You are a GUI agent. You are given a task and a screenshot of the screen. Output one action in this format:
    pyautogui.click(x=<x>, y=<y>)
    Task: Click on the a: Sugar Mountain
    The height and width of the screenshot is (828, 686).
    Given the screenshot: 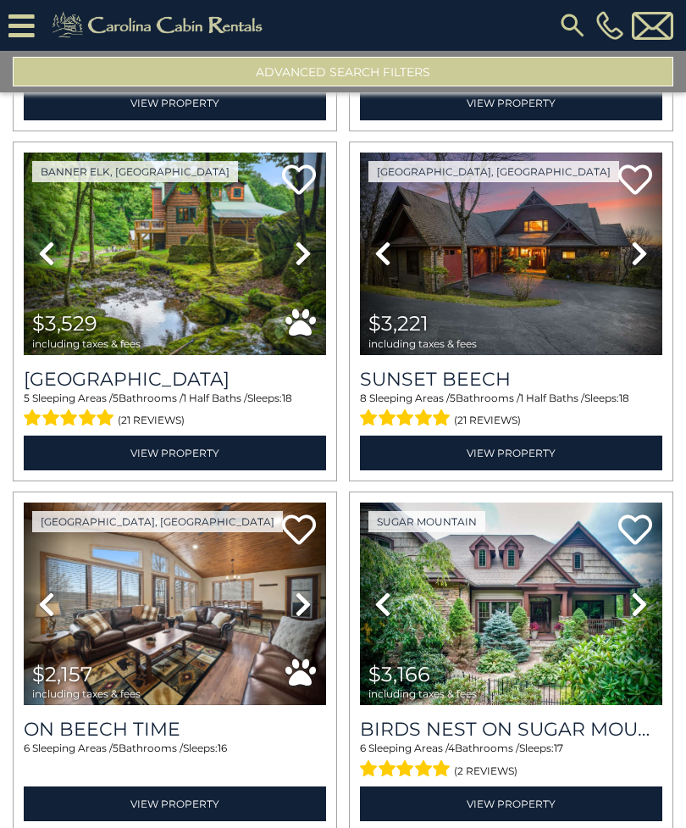 What is the action you would take?
    pyautogui.click(x=427, y=521)
    